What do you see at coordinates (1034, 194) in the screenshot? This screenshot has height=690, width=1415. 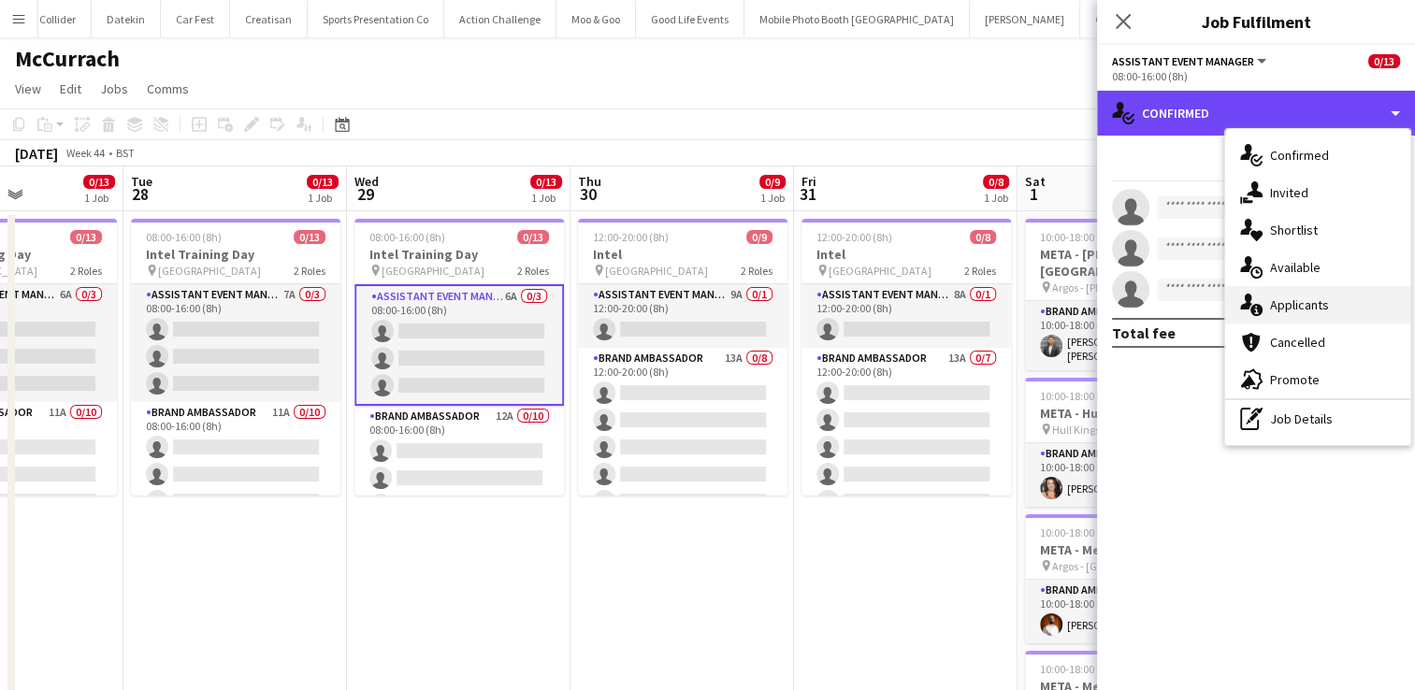 I see `span: 1` at bounding box center [1034, 194].